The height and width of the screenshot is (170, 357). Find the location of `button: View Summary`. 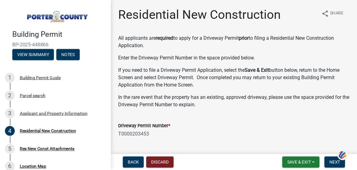

button: View Summary is located at coordinates (33, 54).